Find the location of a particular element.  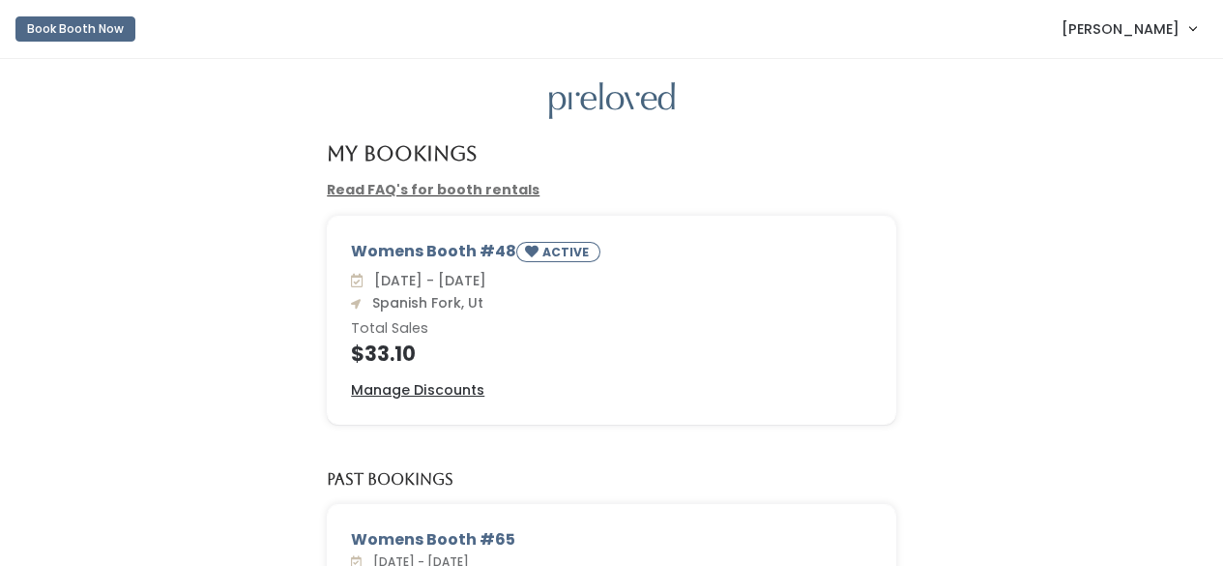

span: Spanish Fork, Ut is located at coordinates (423, 303).